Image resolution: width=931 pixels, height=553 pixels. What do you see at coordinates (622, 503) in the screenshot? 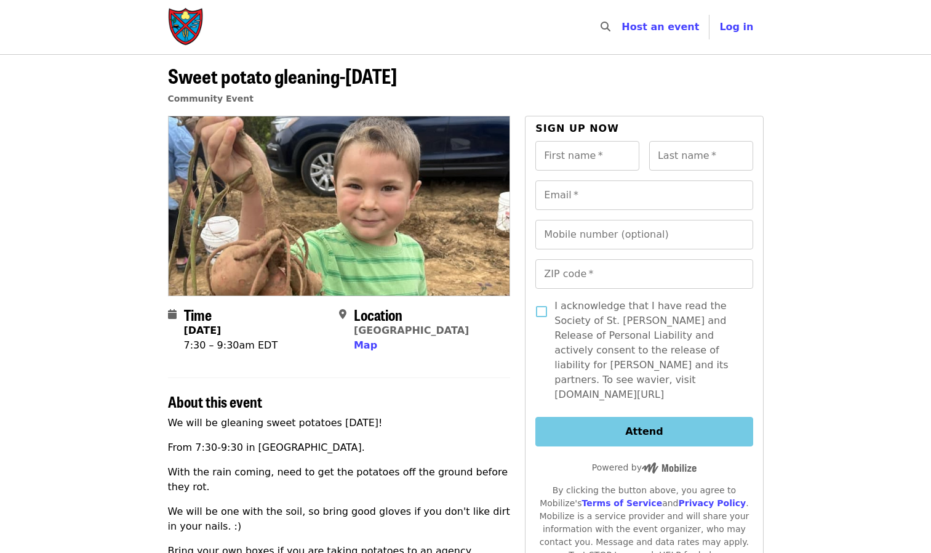
I see `a: Terms of Service` at bounding box center [622, 503].